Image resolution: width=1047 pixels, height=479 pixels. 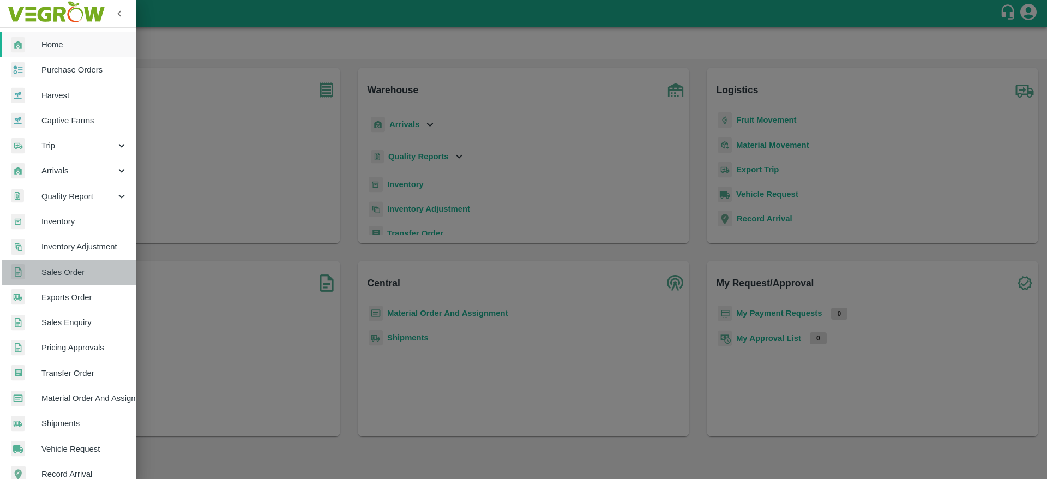 I want to click on span: Sales Order, so click(x=84, y=272).